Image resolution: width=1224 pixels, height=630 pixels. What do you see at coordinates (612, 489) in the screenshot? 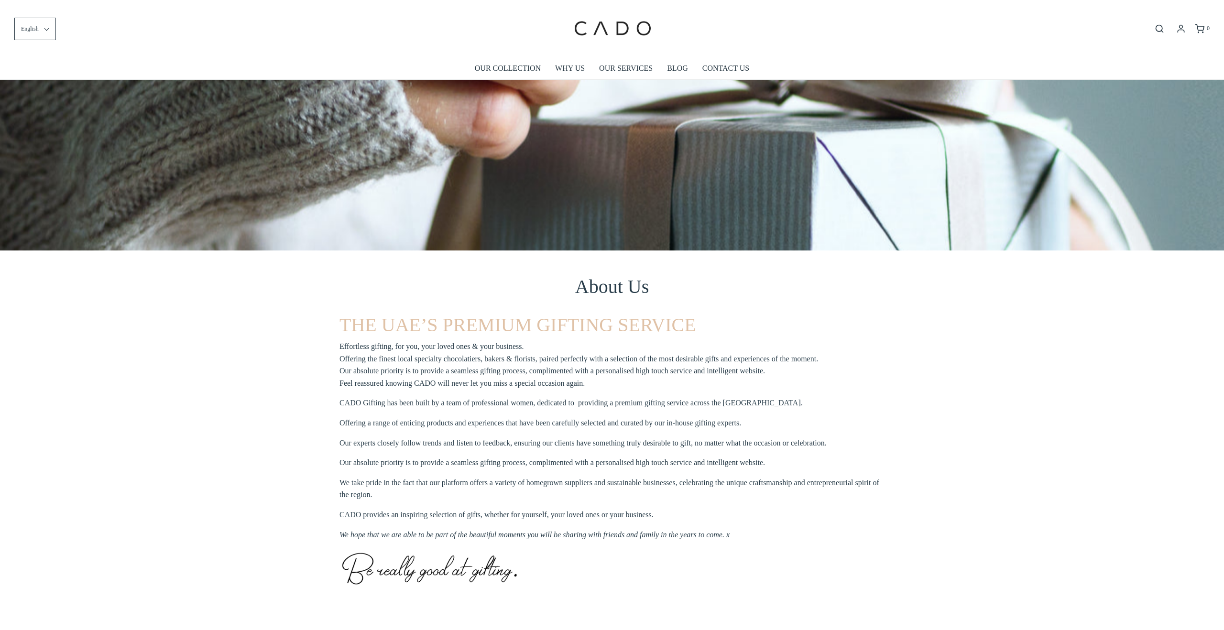
I see `p: We take pride in the fact that our platform offers a variety of homegrown suppliers and sustainab...` at bounding box center [612, 489].